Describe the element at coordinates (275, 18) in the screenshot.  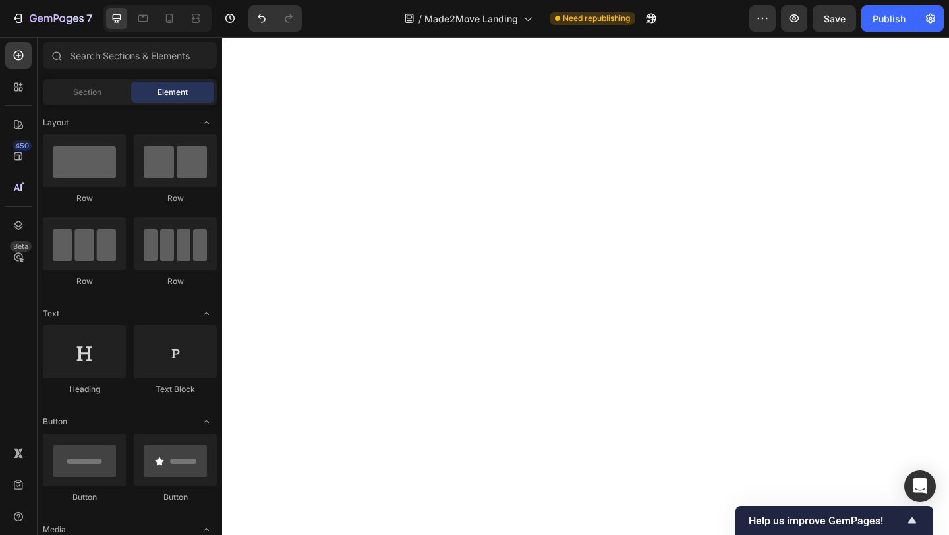
I see `div: Undo/Redo` at that location.